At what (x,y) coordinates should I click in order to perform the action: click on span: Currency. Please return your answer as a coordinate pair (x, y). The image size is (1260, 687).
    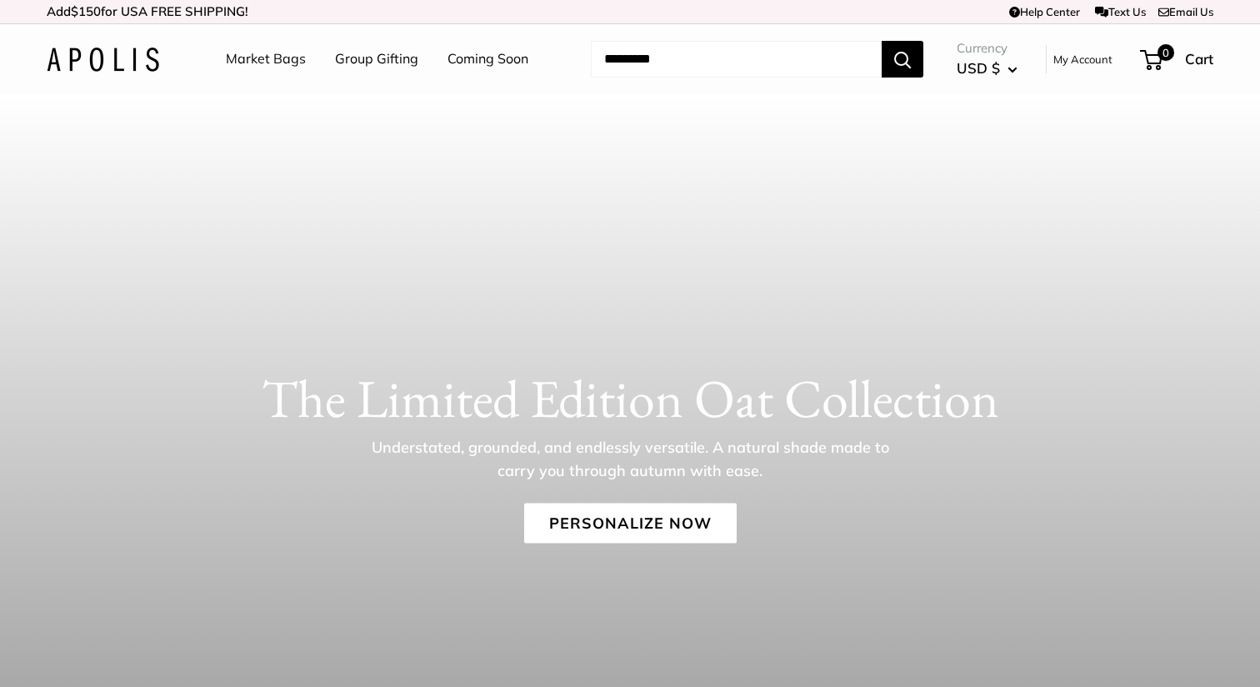
    Looking at the image, I should click on (986, 48).